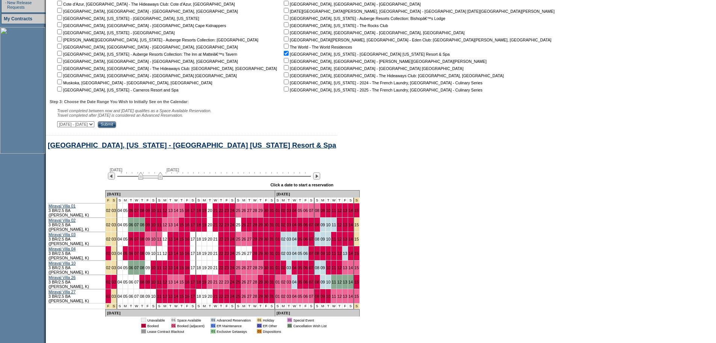 Image resolution: width=716 pixels, height=343 pixels. Describe the element at coordinates (266, 239) in the screenshot. I see `a: 30` at that location.